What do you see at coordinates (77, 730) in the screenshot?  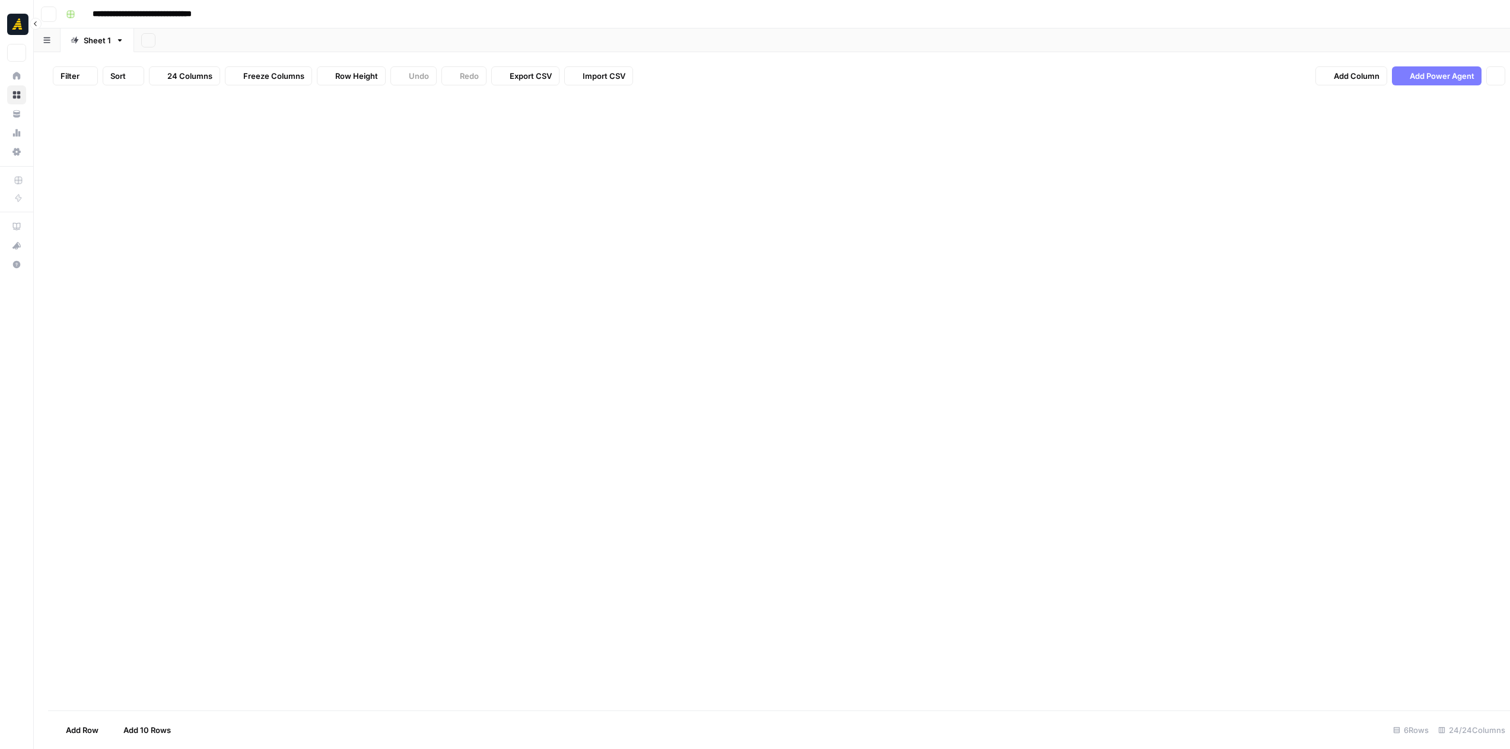 I see `button: Add Row` at bounding box center [77, 730].